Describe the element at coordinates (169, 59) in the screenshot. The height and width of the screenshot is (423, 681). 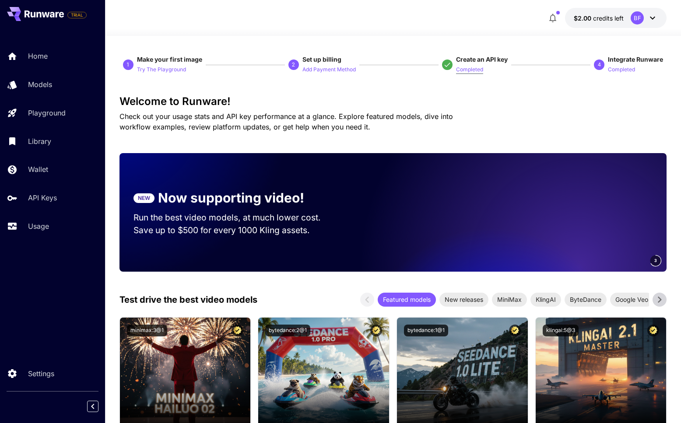
I see `span: Make your first image` at that location.